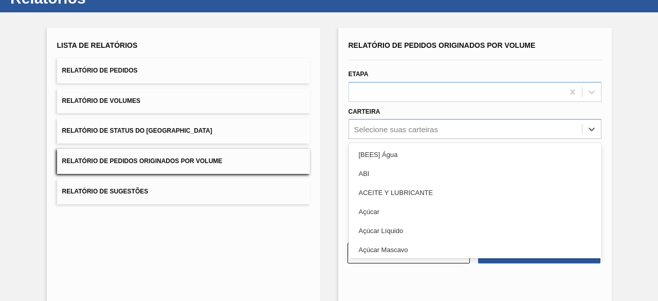 The height and width of the screenshot is (301, 658). I want to click on span: Relatório de Sugestões, so click(105, 191).